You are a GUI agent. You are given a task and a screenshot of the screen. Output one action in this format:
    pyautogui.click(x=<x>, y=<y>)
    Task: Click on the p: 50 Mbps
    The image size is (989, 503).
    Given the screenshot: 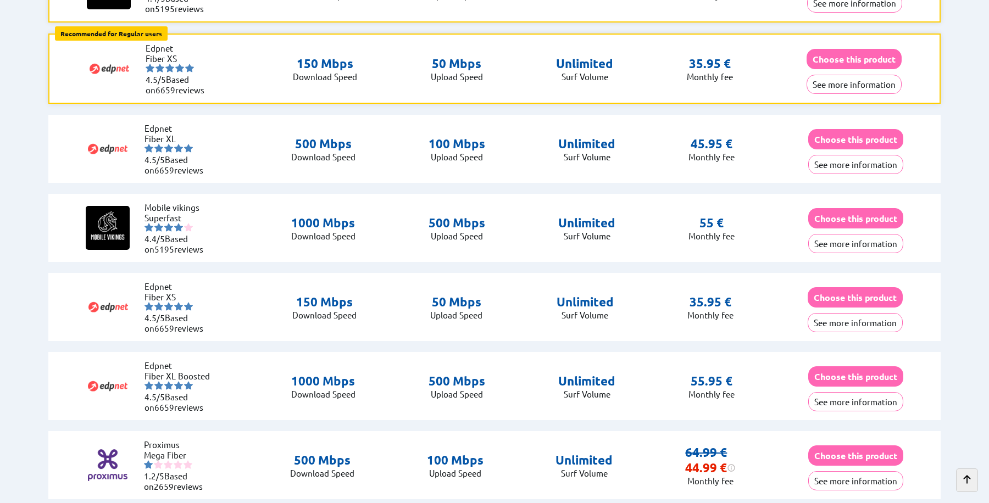 What is the action you would take?
    pyautogui.click(x=456, y=302)
    